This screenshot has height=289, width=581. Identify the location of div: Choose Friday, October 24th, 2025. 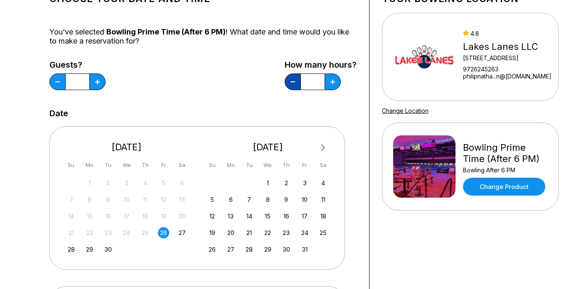
(305, 233).